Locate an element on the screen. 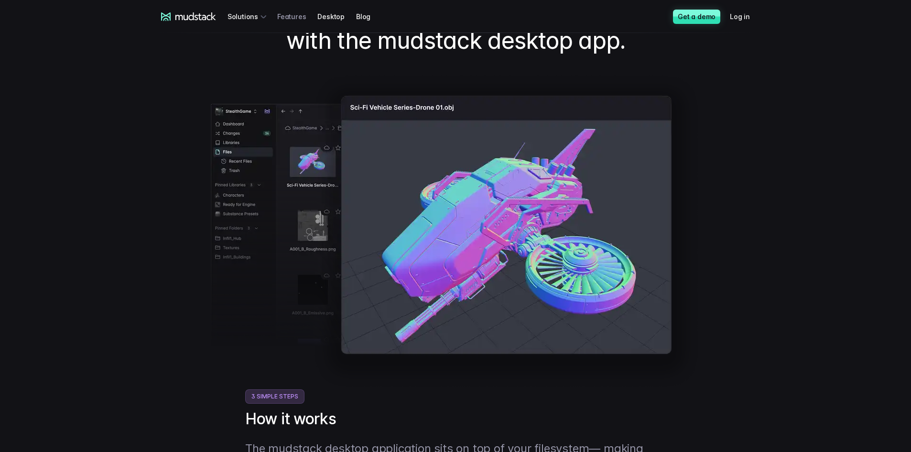 The height and width of the screenshot is (452, 911). span: Work with outsourced artists? is located at coordinates (61, 177).